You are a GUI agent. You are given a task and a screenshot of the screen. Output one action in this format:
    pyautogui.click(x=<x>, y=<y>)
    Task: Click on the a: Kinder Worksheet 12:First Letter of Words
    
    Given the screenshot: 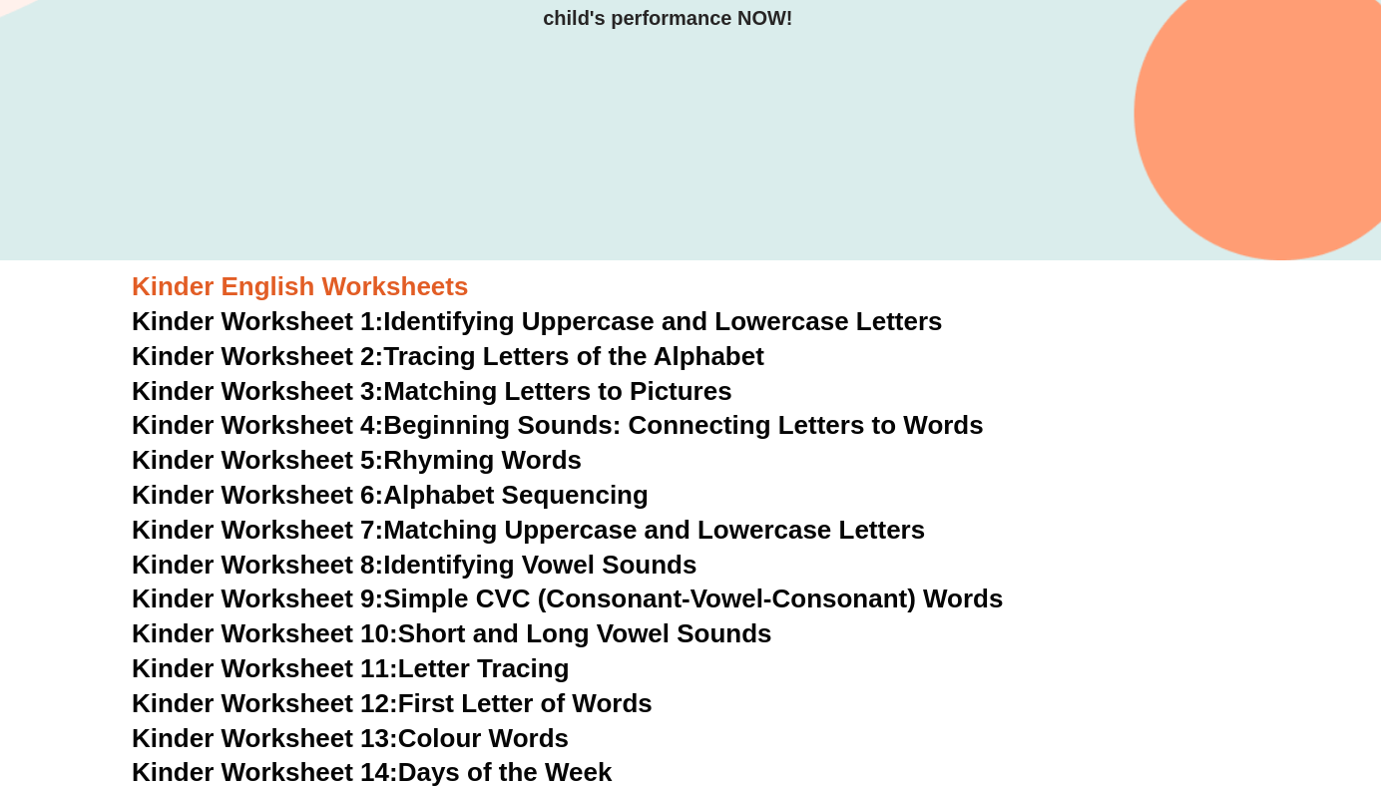 What is the action you would take?
    pyautogui.click(x=392, y=703)
    